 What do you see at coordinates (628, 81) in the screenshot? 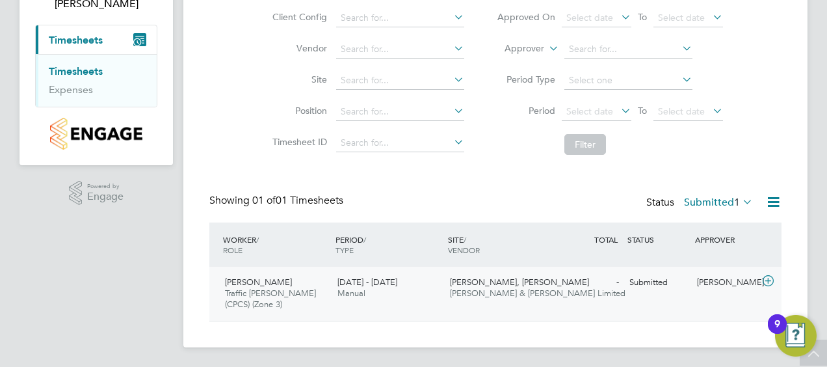
I see `input: Select one` at bounding box center [628, 81].